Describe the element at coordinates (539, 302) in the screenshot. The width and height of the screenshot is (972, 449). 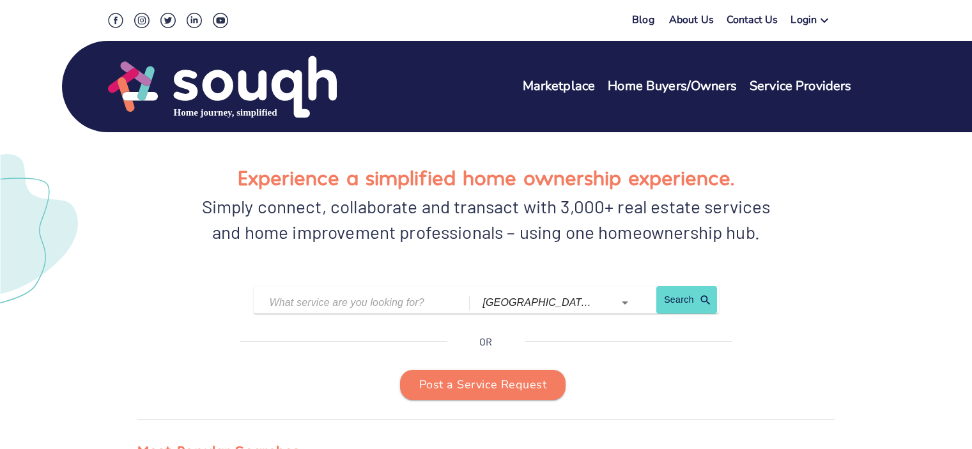
I see `input: Which city?` at that location.